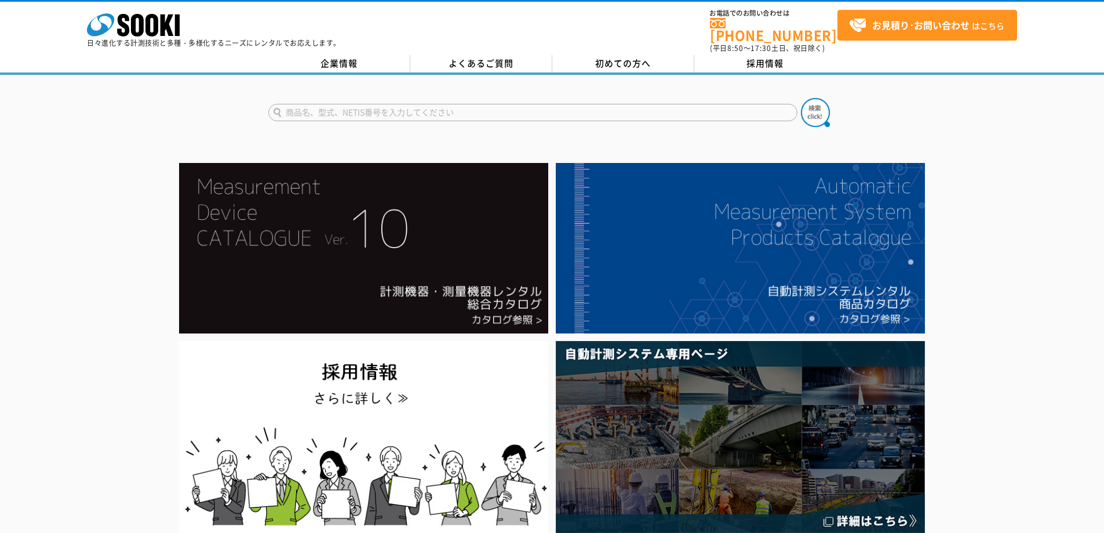 The image size is (1104, 533). What do you see at coordinates (740, 248) in the screenshot?
I see `img: 自動計測システムカタログ` at bounding box center [740, 248].